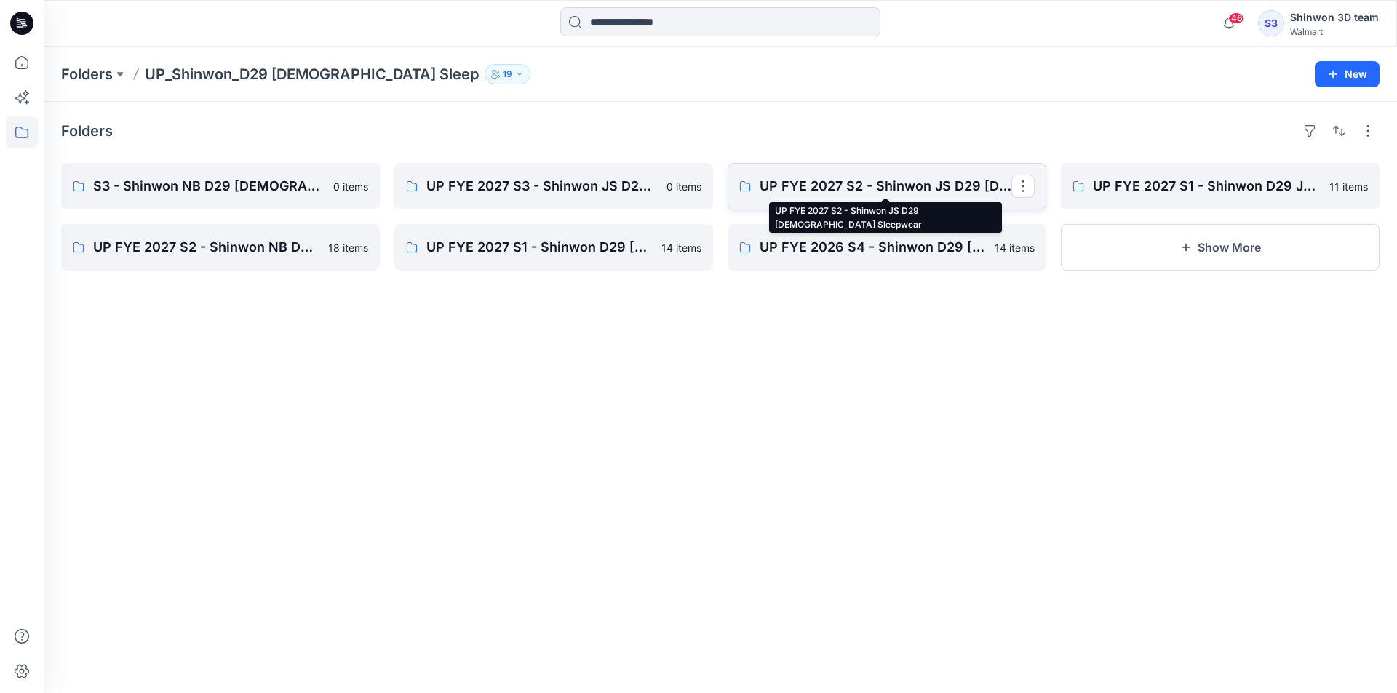  What do you see at coordinates (1271, 23) in the screenshot?
I see `div: S3` at bounding box center [1271, 23].